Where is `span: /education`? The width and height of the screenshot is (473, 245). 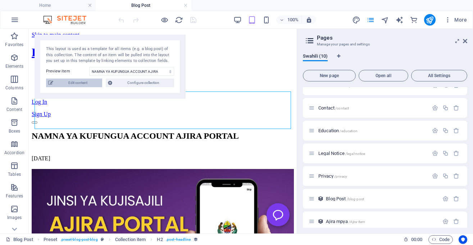
span: /education is located at coordinates (348, 131).